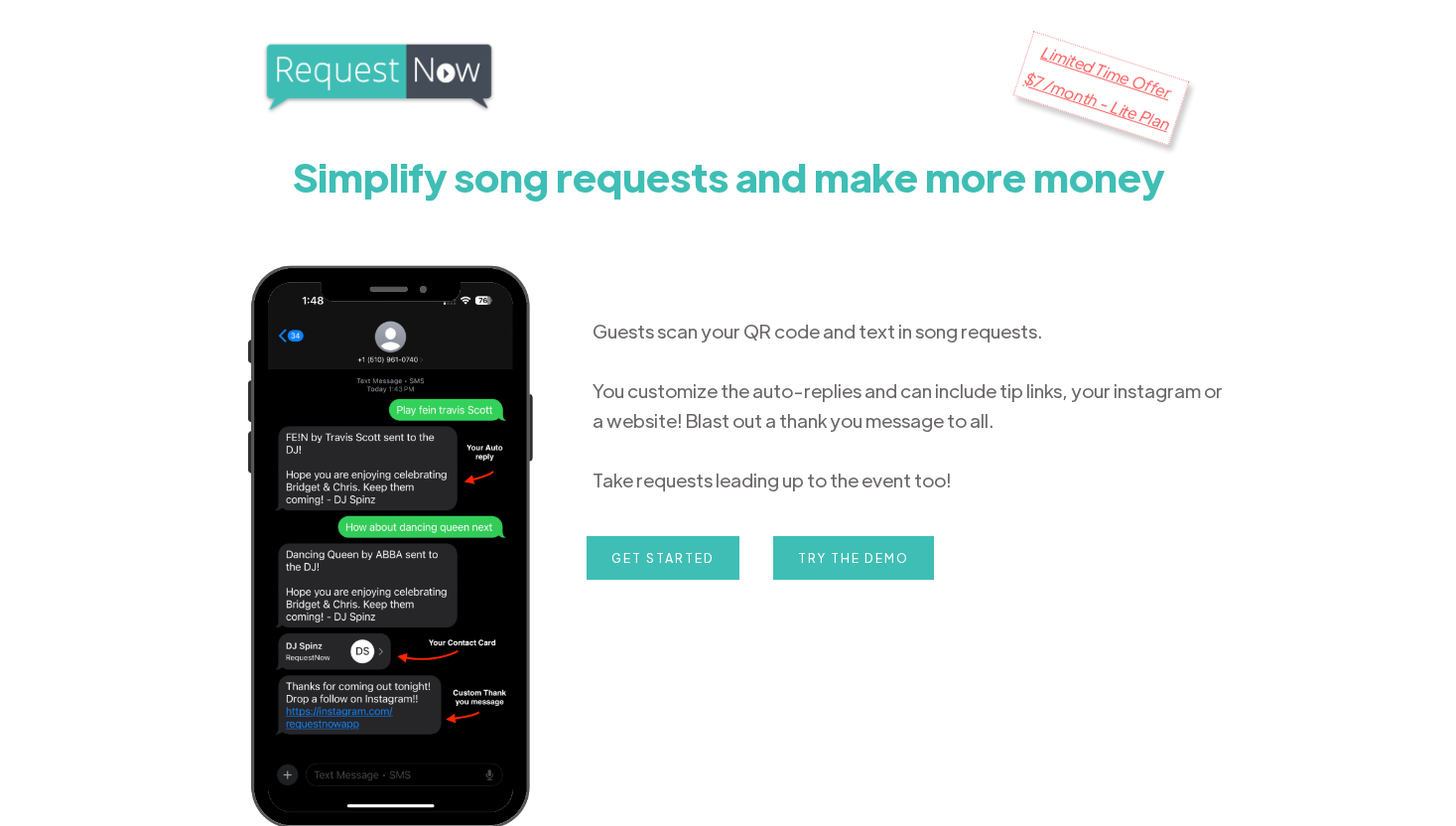 The height and width of the screenshot is (826, 1456). I want to click on h1: Simplify song requests and make more money, so click(728, 175).